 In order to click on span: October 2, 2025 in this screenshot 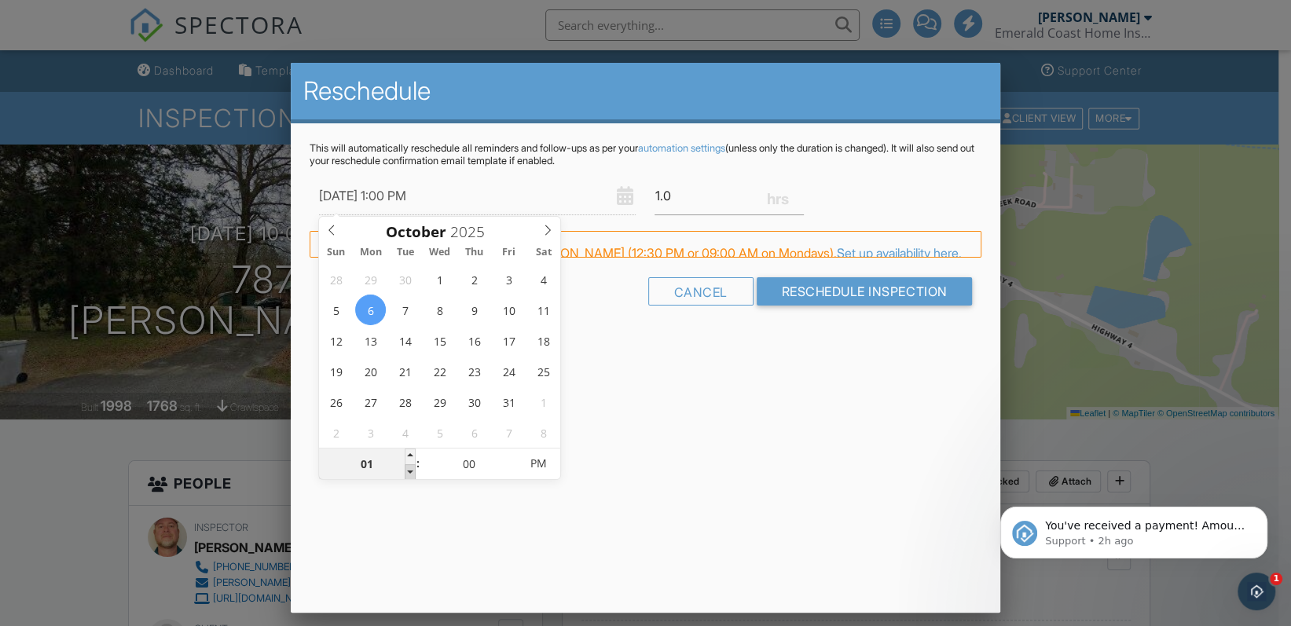, I will do `click(474, 279)`.